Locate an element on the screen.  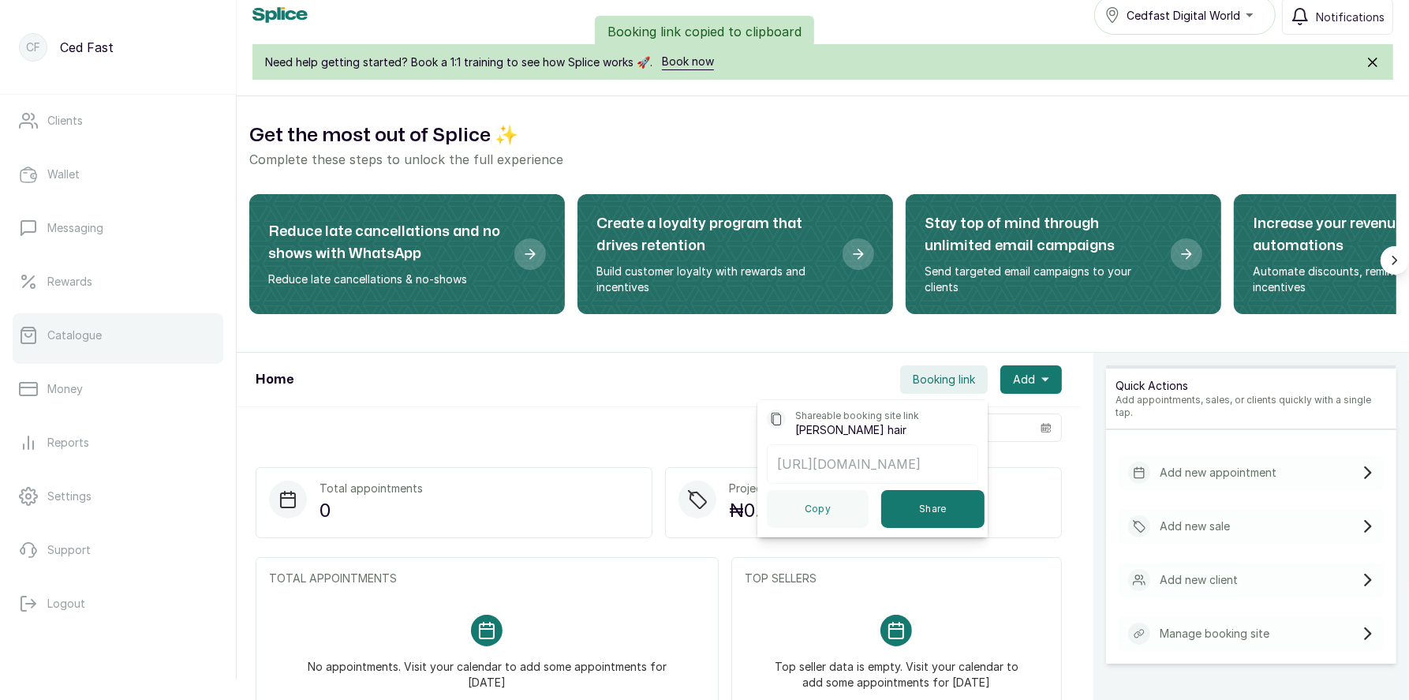
p: ₦0.00 is located at coordinates (769, 511).